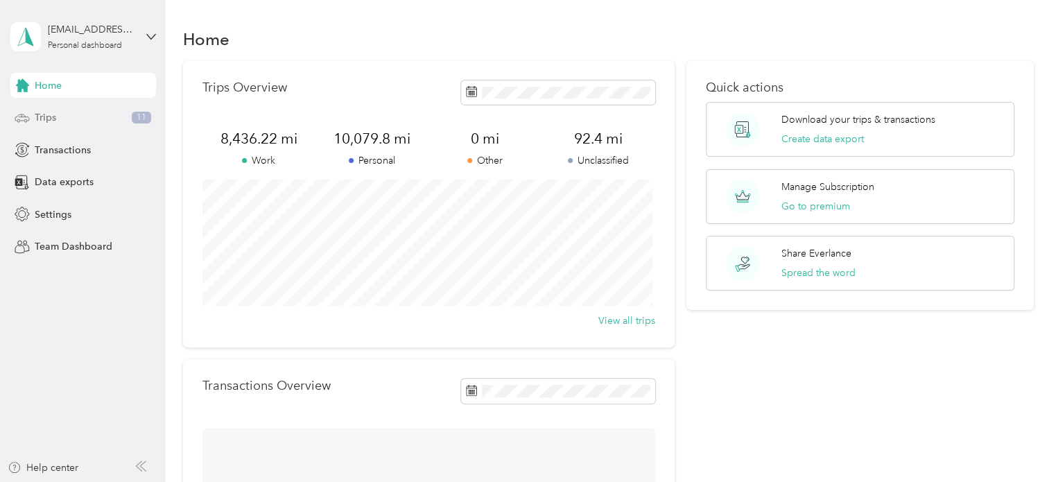  What do you see at coordinates (43, 467) in the screenshot?
I see `div: Help center` at bounding box center [43, 467].